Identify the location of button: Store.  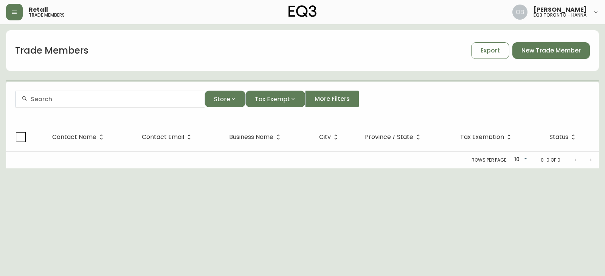
(225, 99).